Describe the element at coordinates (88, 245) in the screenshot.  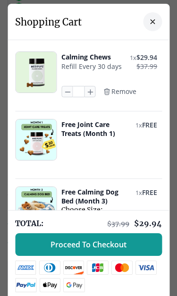
I see `button: Proceed To Checkout` at that location.